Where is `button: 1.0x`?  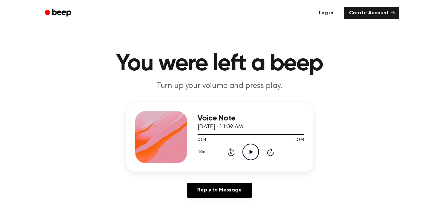 button: 1.0x is located at coordinates (203, 152).